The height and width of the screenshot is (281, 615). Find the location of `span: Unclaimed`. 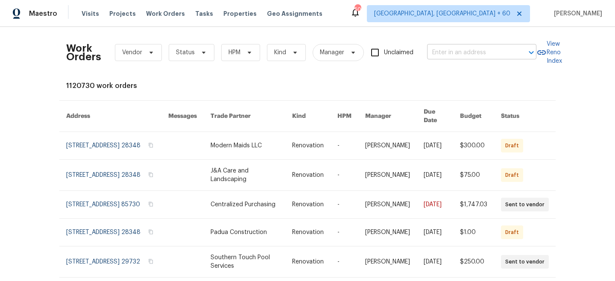

span: Unclaimed is located at coordinates (398, 53).